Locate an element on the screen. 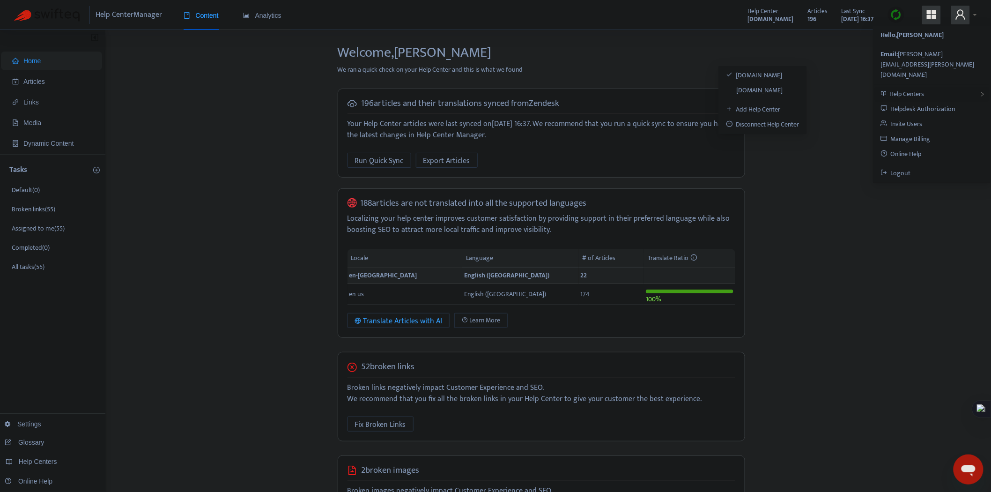 The image size is (991, 492). span: Run Quick Sync is located at coordinates (379, 161).